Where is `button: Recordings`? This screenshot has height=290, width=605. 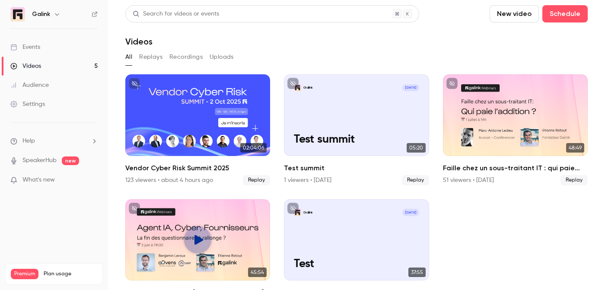
button: Recordings is located at coordinates (186, 57).